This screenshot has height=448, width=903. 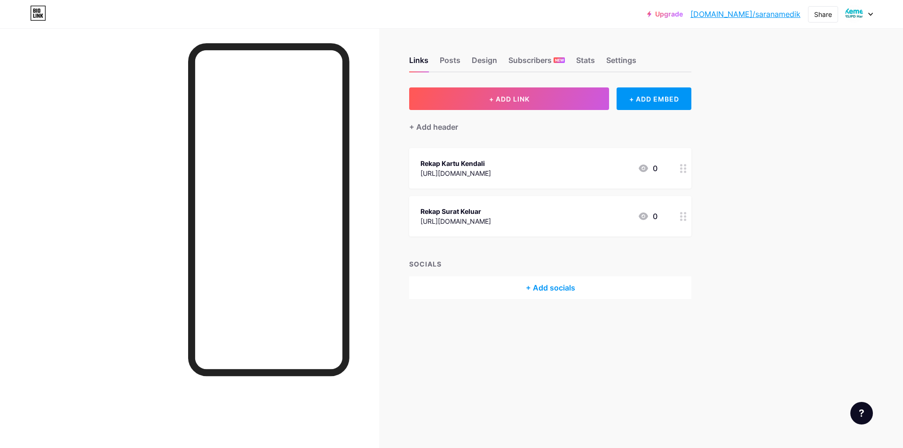 I want to click on div: + Add socials, so click(x=550, y=288).